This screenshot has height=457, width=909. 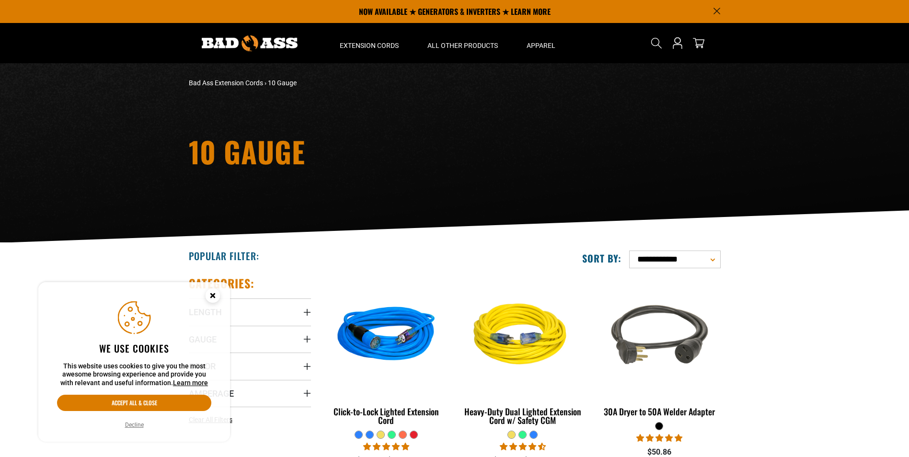 What do you see at coordinates (222, 283) in the screenshot?
I see `h2: Categories:` at bounding box center [222, 283].